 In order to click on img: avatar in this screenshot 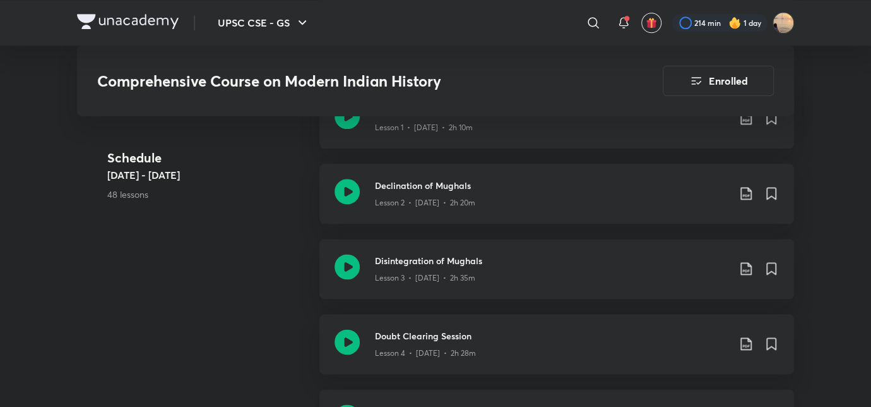, I will do `click(652, 23)`.